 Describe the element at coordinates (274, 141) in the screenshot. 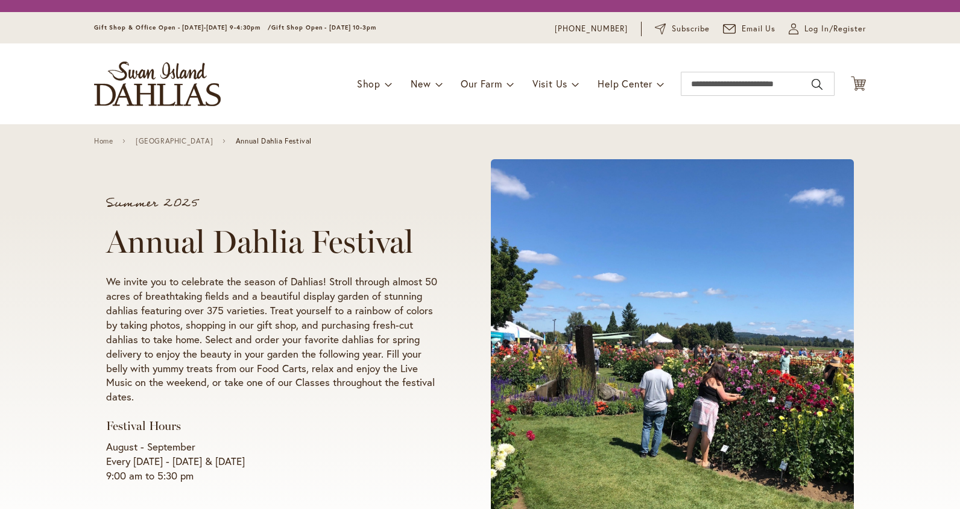

I see `span: Annual Dahlia Festival` at that location.